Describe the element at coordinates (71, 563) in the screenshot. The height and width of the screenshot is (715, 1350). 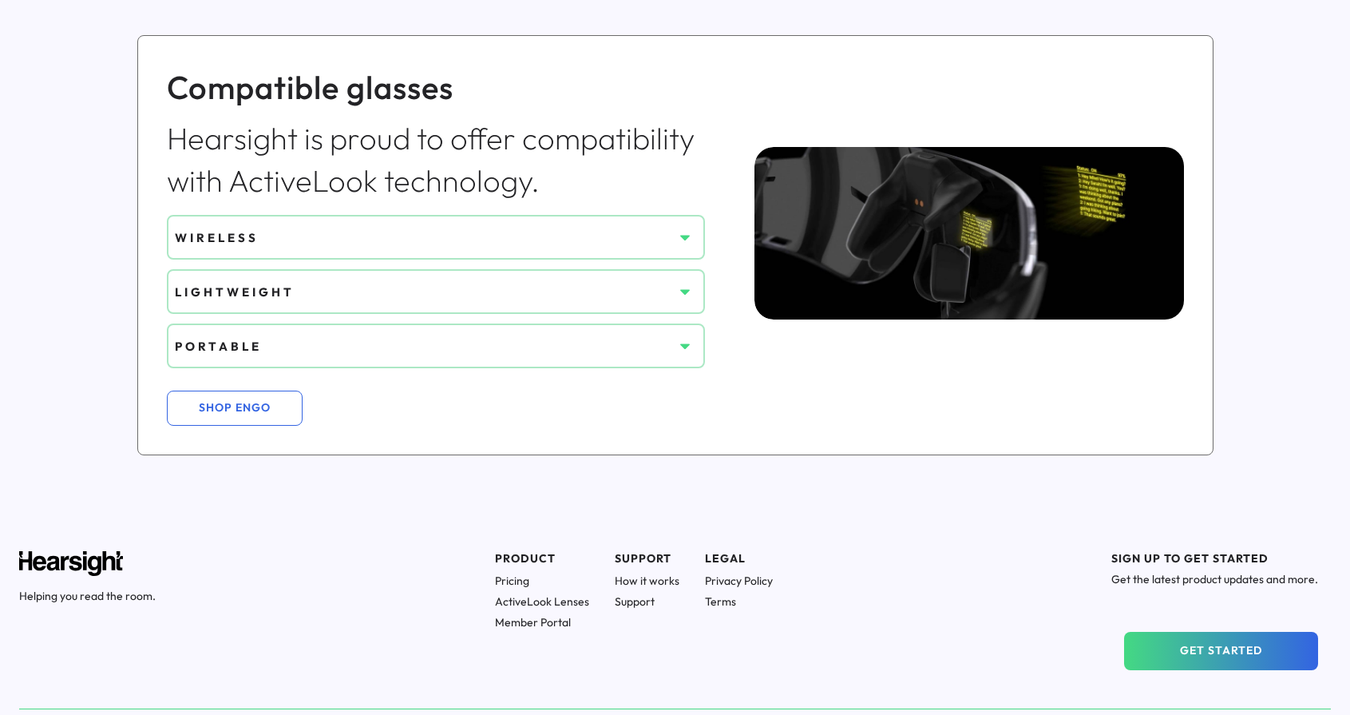
I see `img: Hearsight logo` at that location.